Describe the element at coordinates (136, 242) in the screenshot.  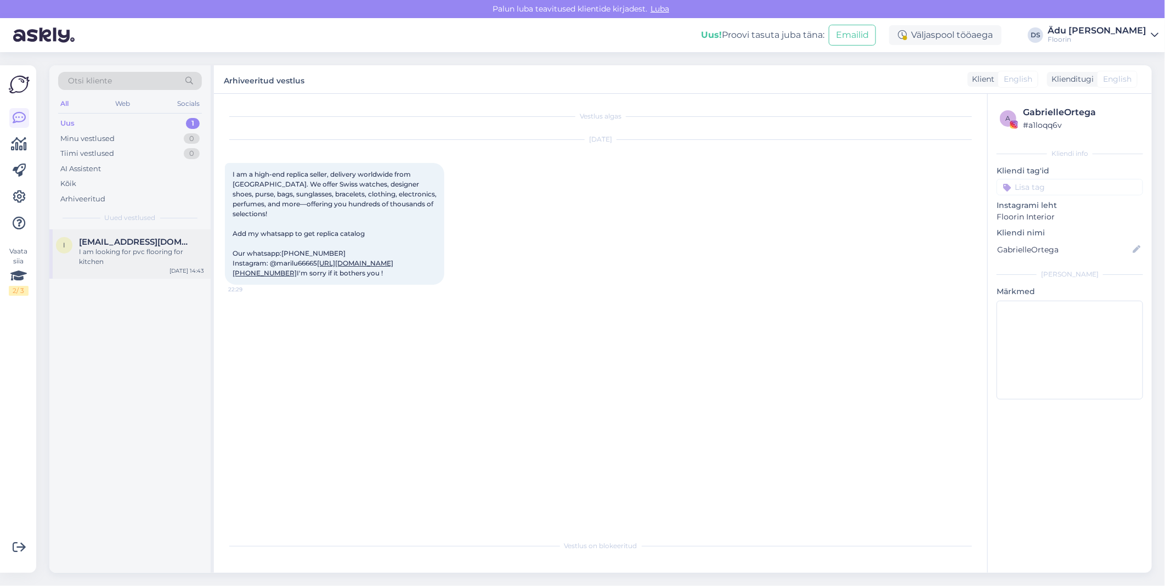
I see `span: Info@indianzaika.ee` at that location.